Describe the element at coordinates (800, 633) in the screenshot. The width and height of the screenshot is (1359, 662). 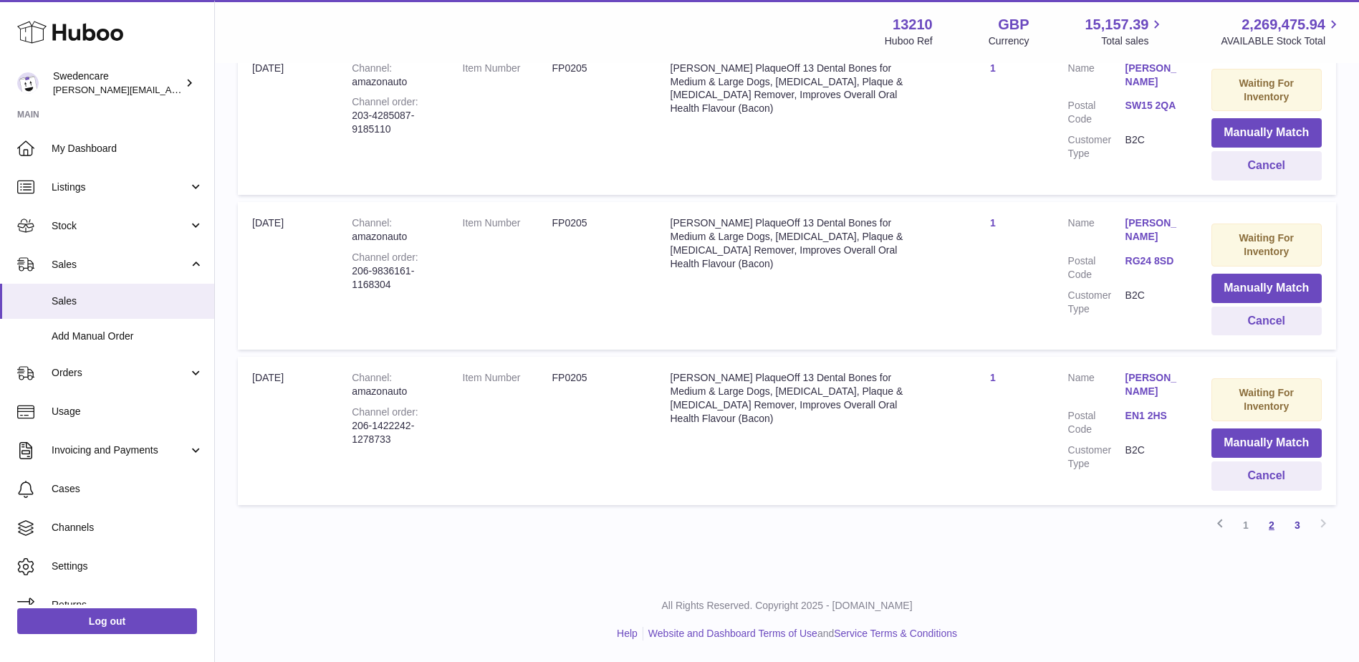
I see `li: and` at that location.